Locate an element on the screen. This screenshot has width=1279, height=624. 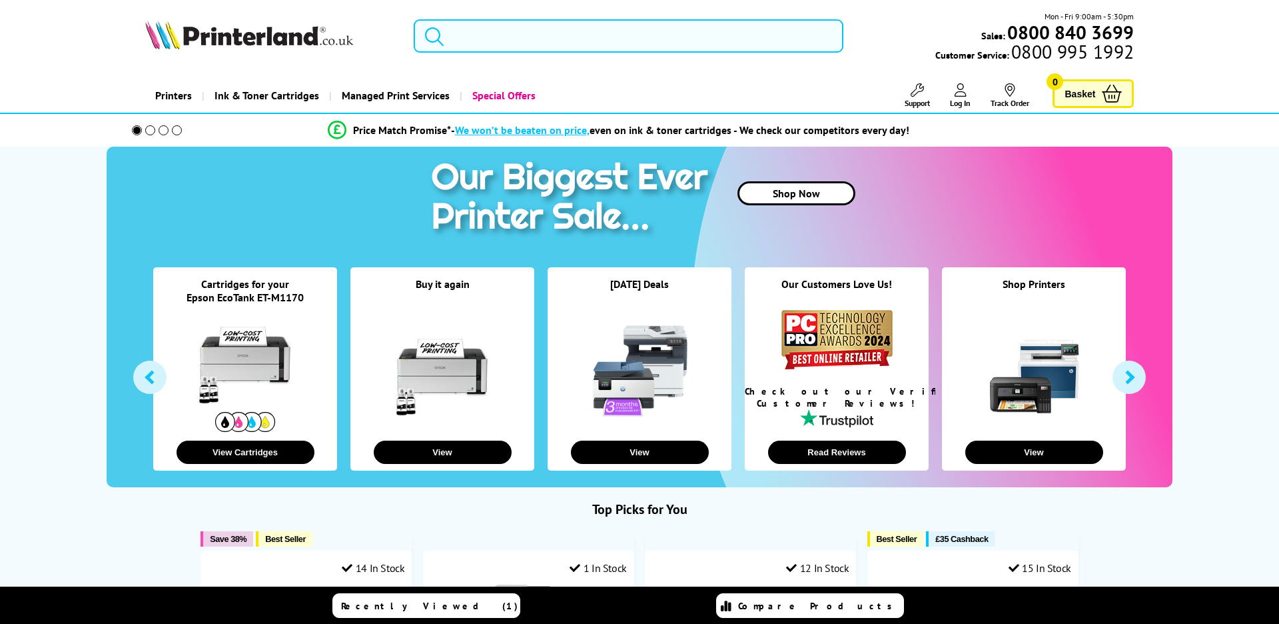
span: Basket is located at coordinates (1080, 93).